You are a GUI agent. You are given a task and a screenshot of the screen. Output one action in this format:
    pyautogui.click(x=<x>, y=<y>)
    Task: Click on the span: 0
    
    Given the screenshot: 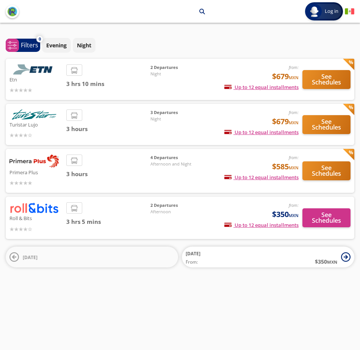 What is the action you would take?
    pyautogui.click(x=40, y=39)
    